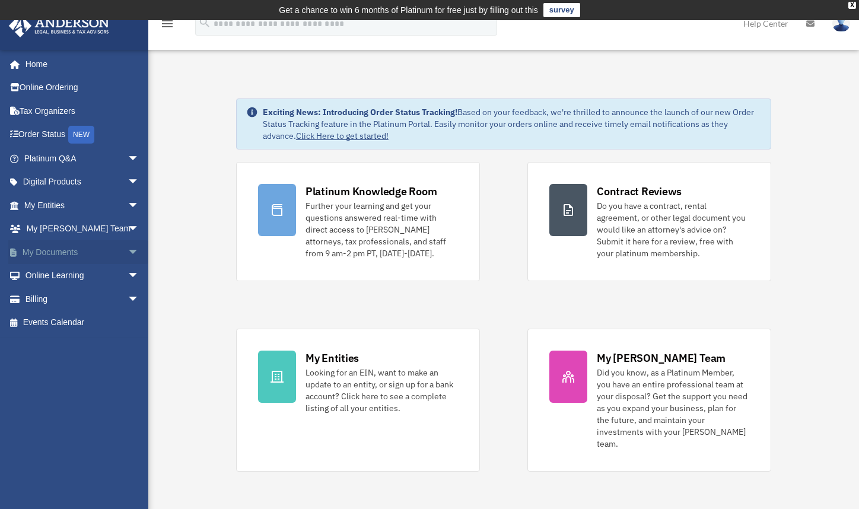 Image resolution: width=859 pixels, height=509 pixels. I want to click on div: Further your learning and get your questions answered real-time with direct access to [PERSON_NAM..., so click(381, 230).